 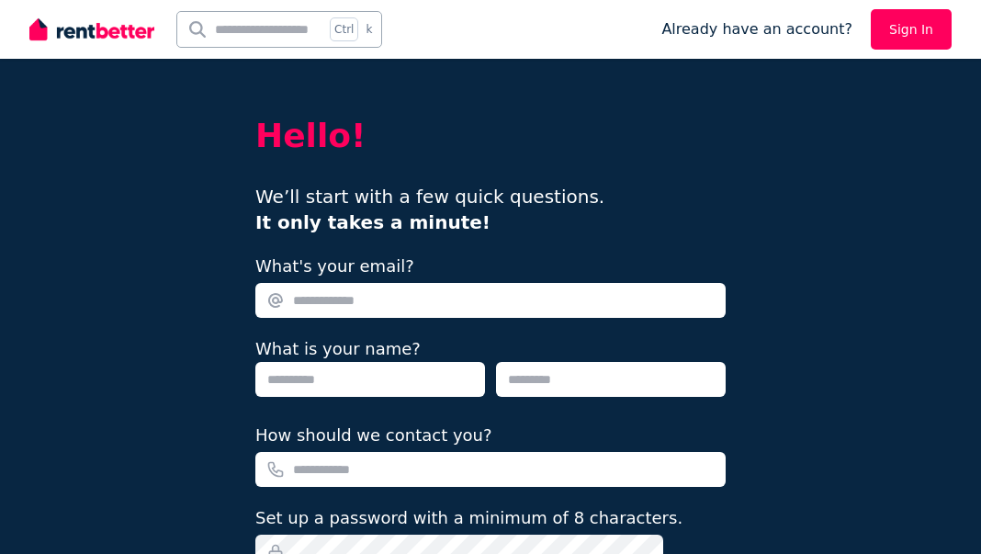 What do you see at coordinates (92, 29) in the screenshot?
I see `img: RentBetter` at bounding box center [92, 29].